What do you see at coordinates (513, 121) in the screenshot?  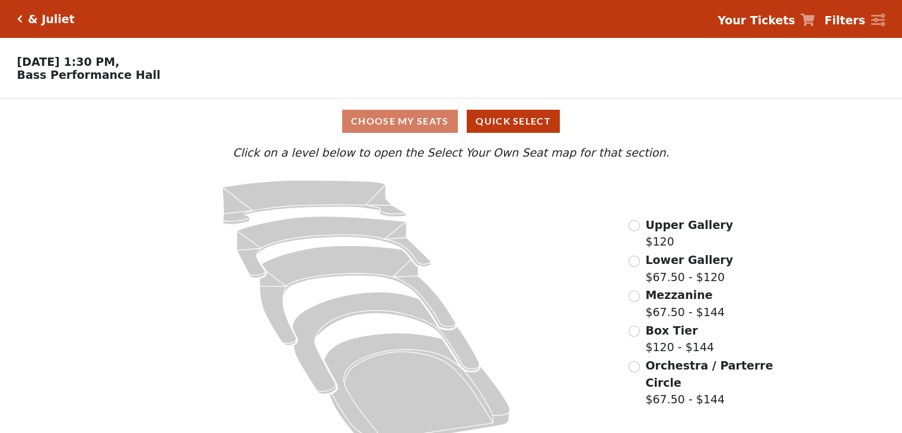 I see `button: Quick Select` at bounding box center [513, 121].